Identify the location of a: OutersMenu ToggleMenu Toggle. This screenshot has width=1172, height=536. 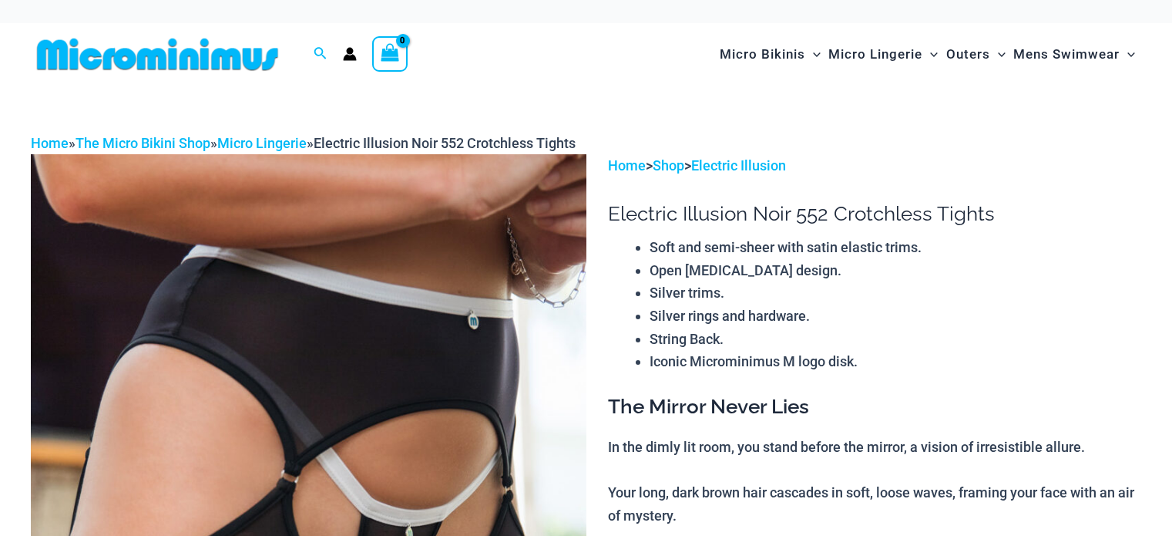
(976, 54).